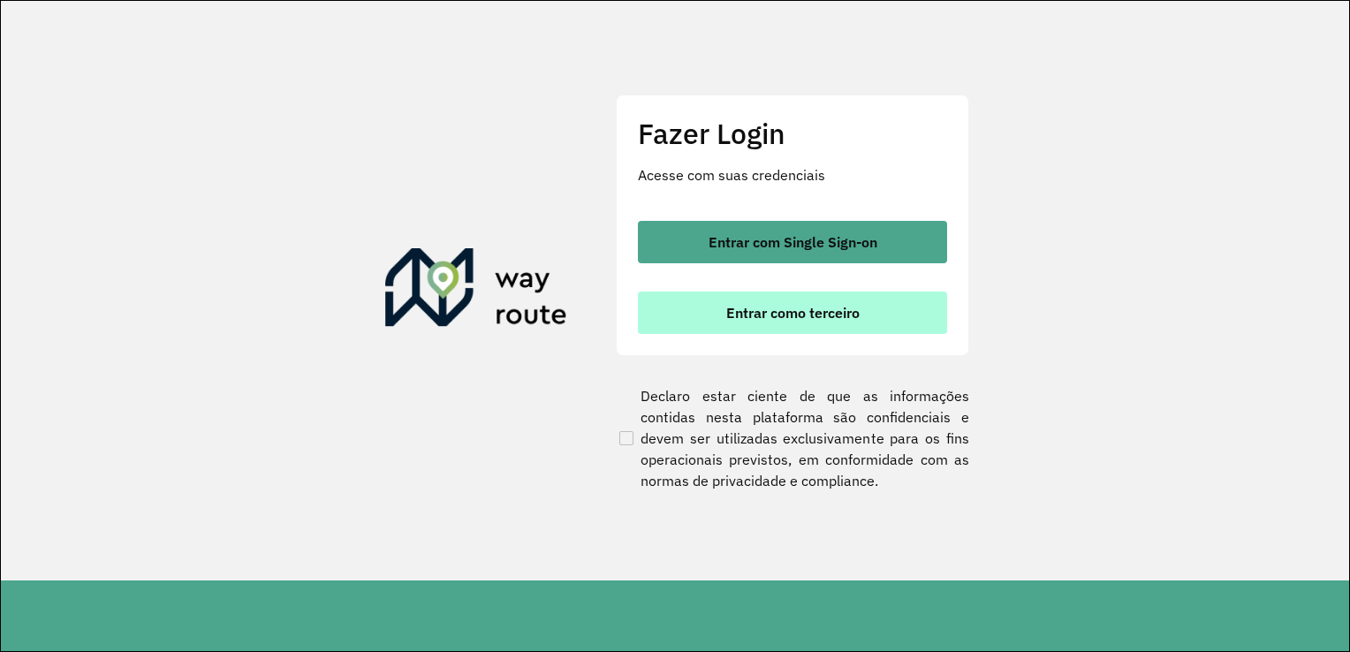 This screenshot has width=1350, height=652. What do you see at coordinates (476, 291) in the screenshot?
I see `img: Roteirizador AmbevTech` at bounding box center [476, 291].